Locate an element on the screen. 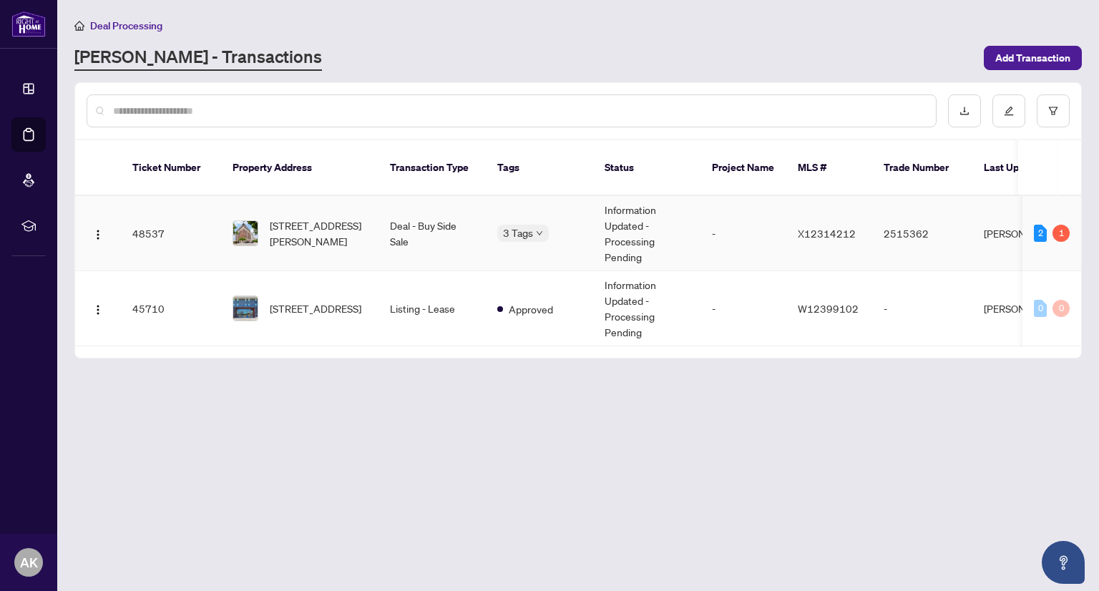 This screenshot has height=591, width=1099. span: filter is located at coordinates (1053, 111).